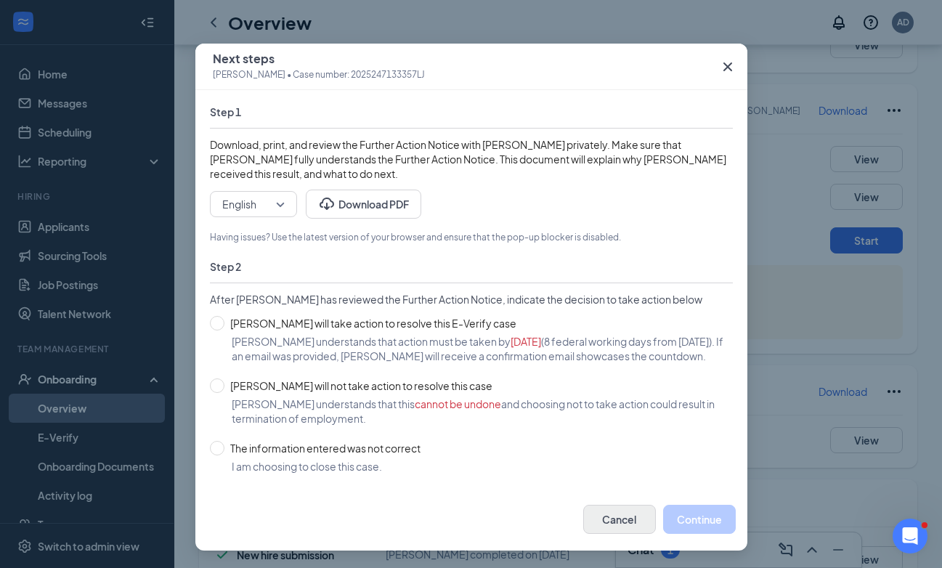  What do you see at coordinates (699, 519) in the screenshot?
I see `button: Continue` at bounding box center [699, 519].